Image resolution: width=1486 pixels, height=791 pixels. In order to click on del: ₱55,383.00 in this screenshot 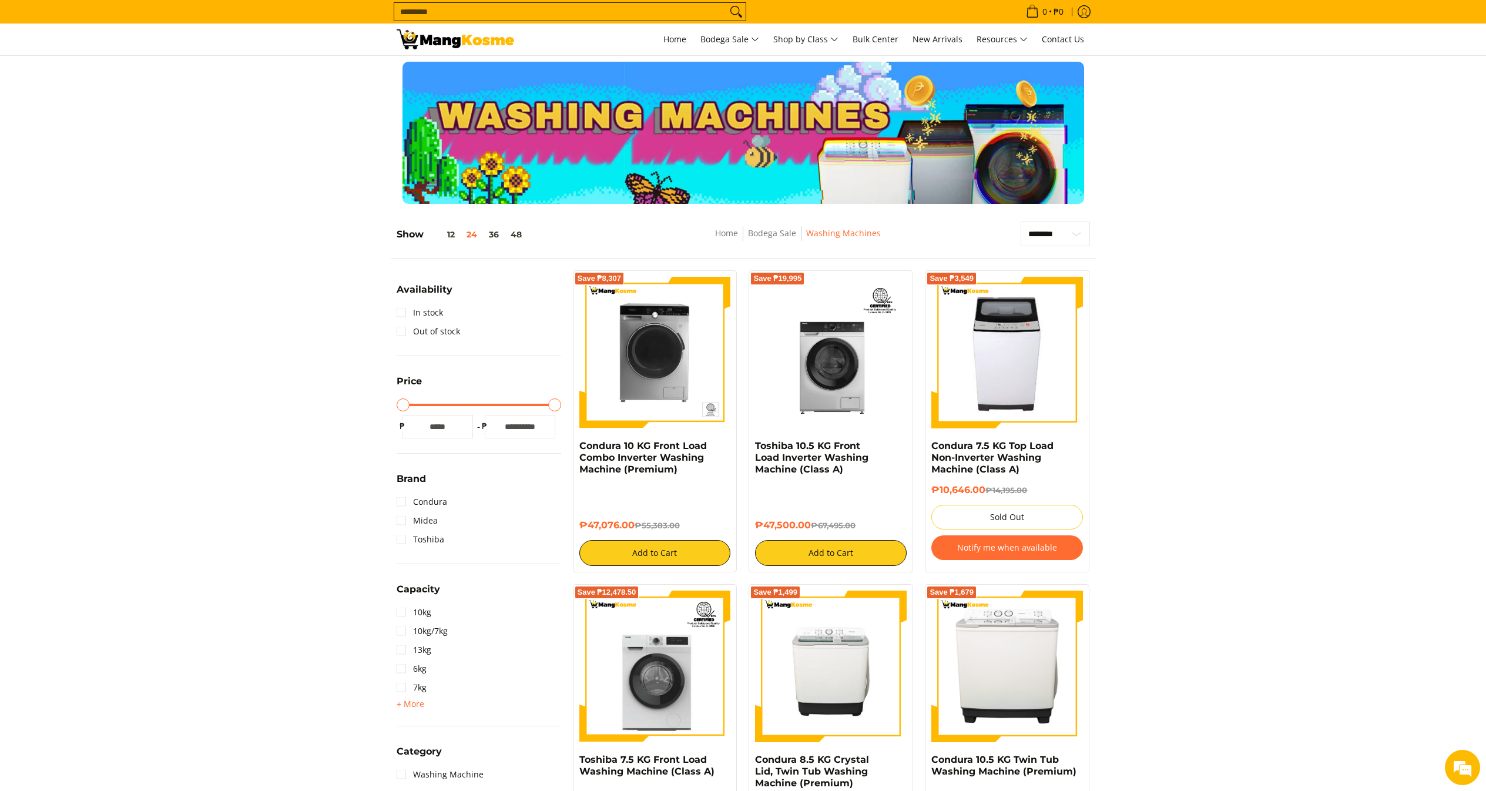, I will do `click(657, 525)`.